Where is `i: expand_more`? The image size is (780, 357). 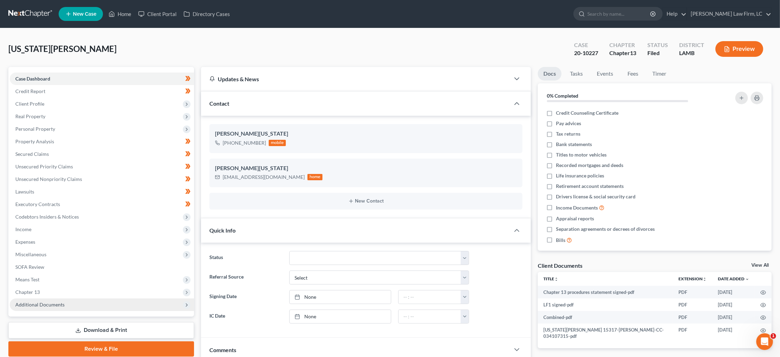 i: expand_more is located at coordinates (747, 280).